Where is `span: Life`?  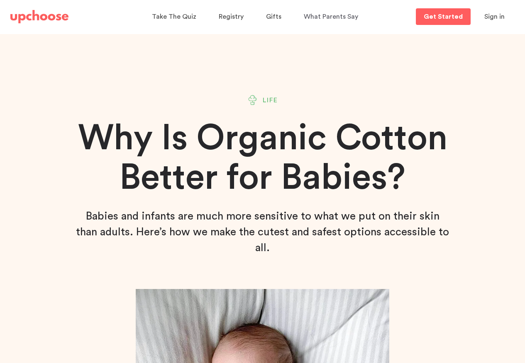 span: Life is located at coordinates (270, 100).